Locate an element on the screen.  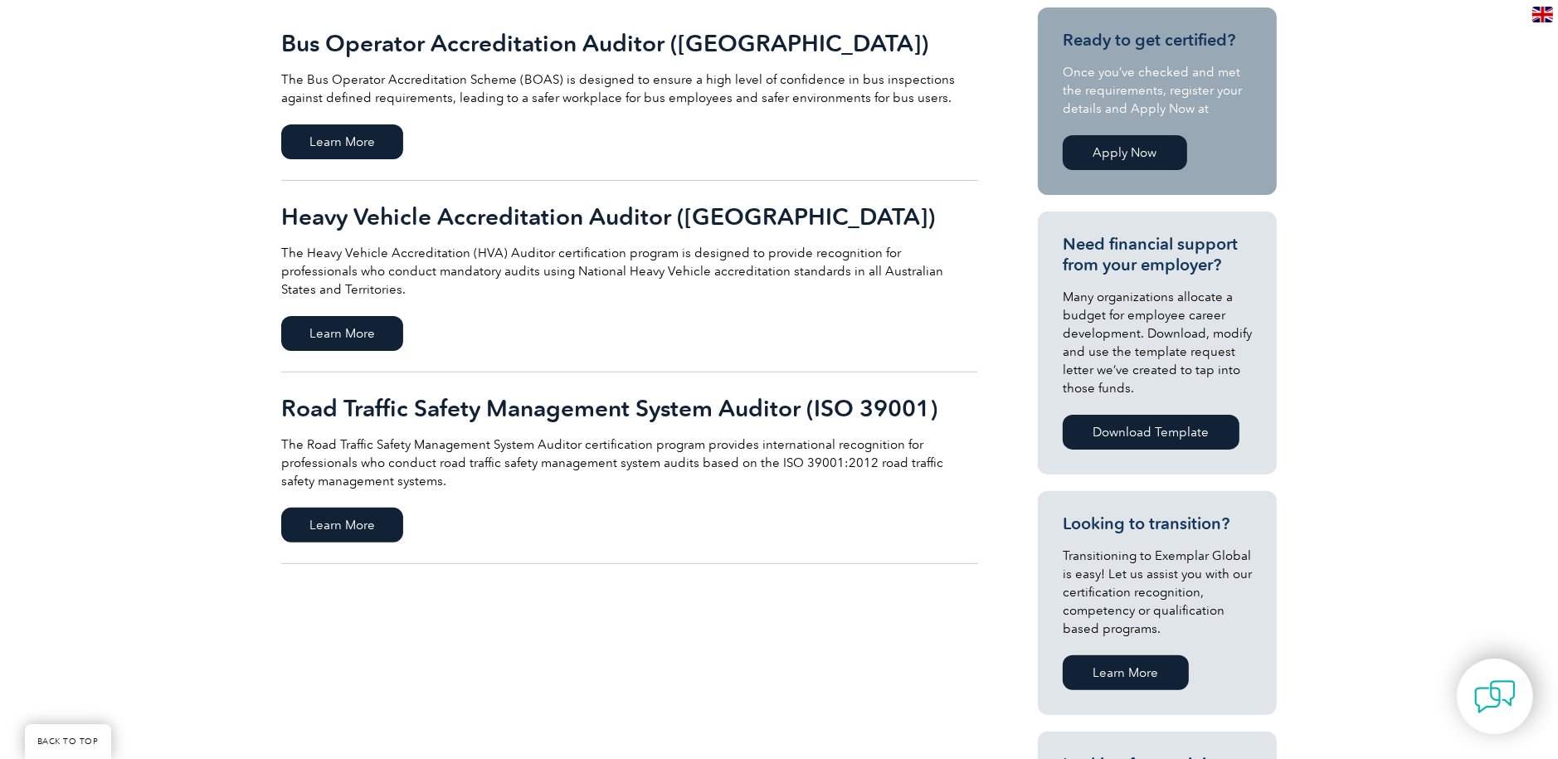
h3: Looking to transition? is located at coordinates (1157, 523).